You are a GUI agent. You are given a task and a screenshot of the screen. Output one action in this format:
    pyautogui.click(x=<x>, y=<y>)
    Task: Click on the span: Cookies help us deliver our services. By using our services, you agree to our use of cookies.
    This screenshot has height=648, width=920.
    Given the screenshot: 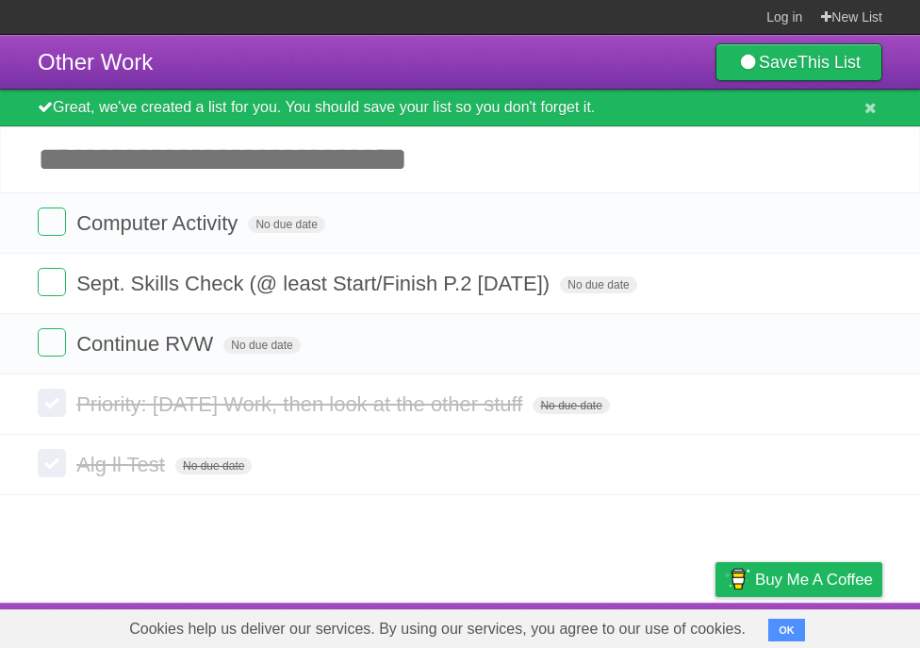 What is the action you would take?
    pyautogui.click(x=437, y=629)
    